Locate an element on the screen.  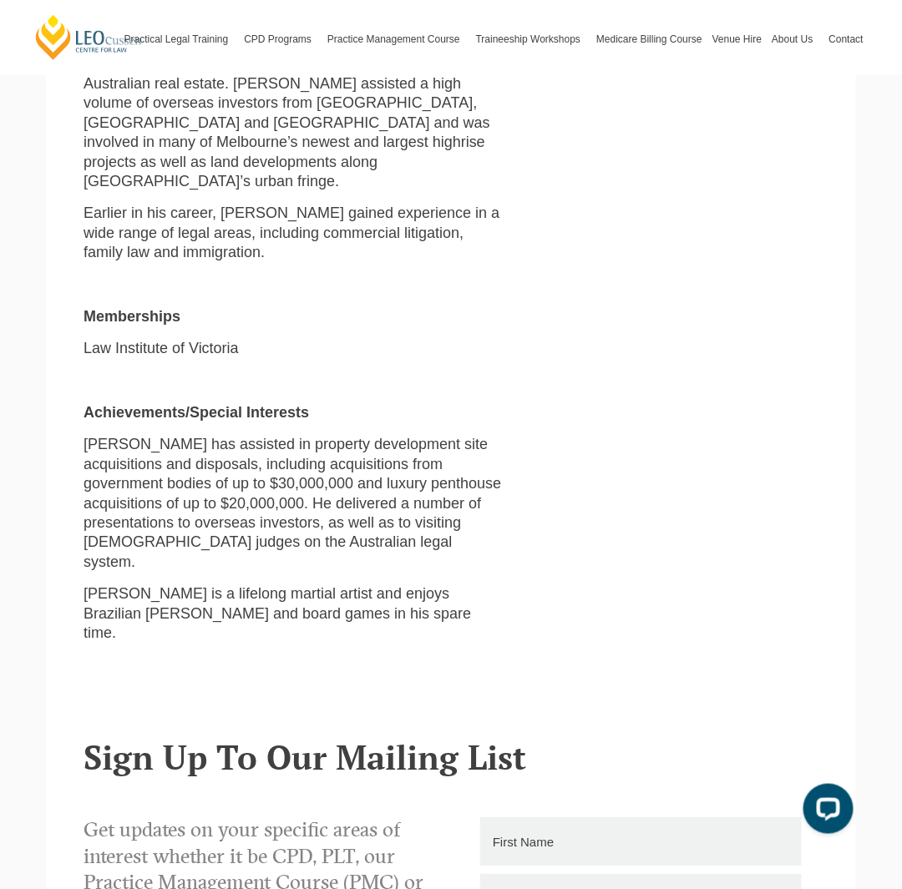
strong: Memberships is located at coordinates (132, 316).